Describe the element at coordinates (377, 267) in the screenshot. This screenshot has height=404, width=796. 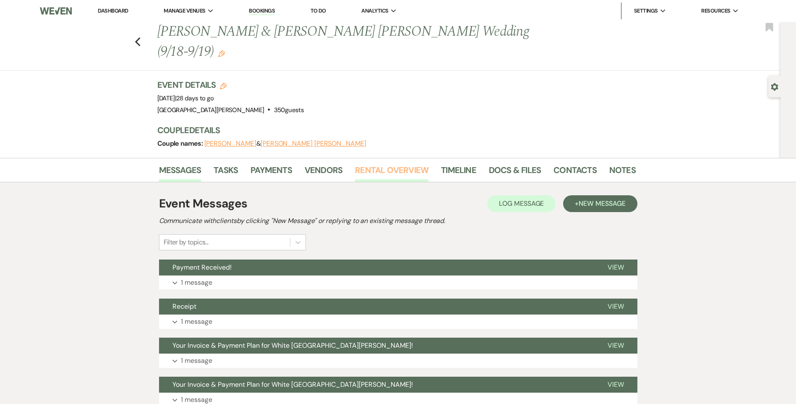
I see `button: Payment Received!` at that location.